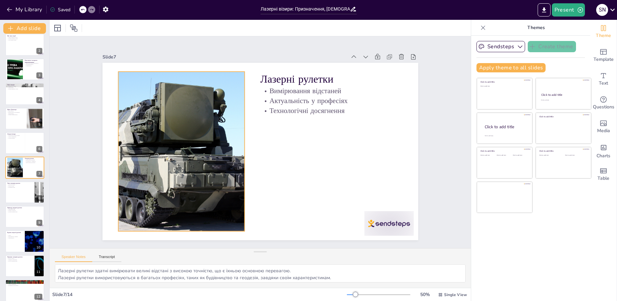  What do you see at coordinates (20, 261) in the screenshot?
I see `p: Простота використання` at bounding box center [20, 261].